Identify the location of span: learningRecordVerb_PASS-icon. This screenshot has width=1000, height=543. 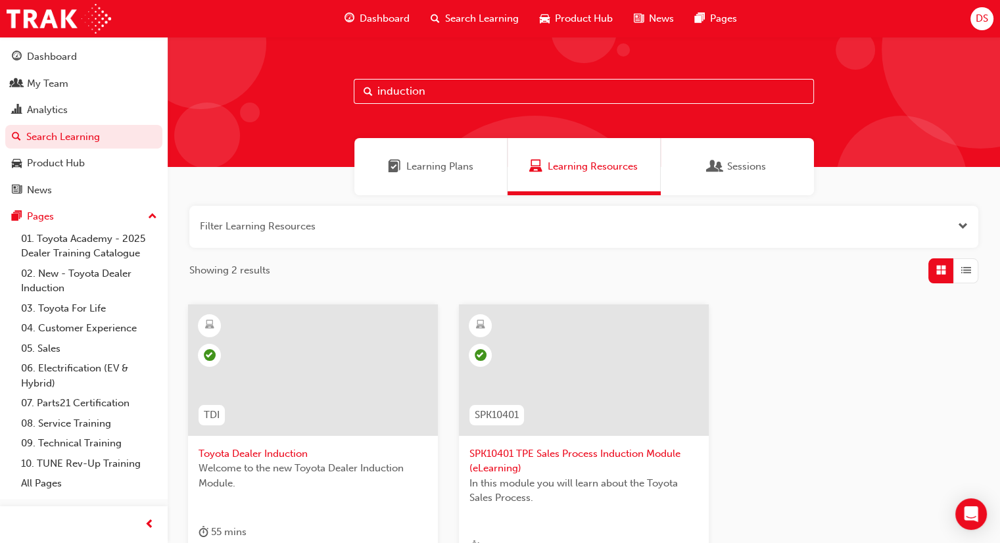
(210, 355).